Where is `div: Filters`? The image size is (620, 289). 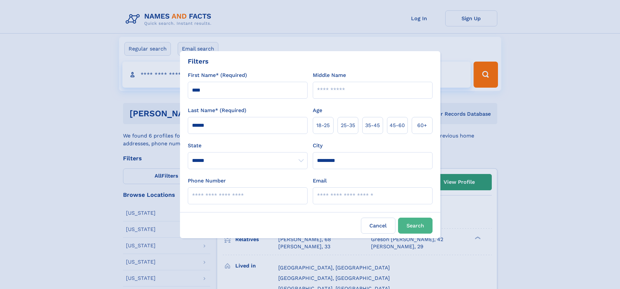 div: Filters is located at coordinates (198, 61).